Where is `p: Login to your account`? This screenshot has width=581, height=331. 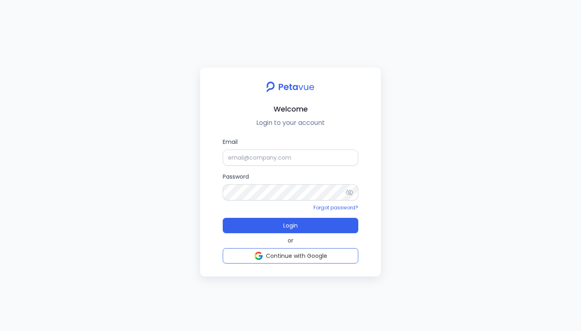 p: Login to your account is located at coordinates (291, 123).